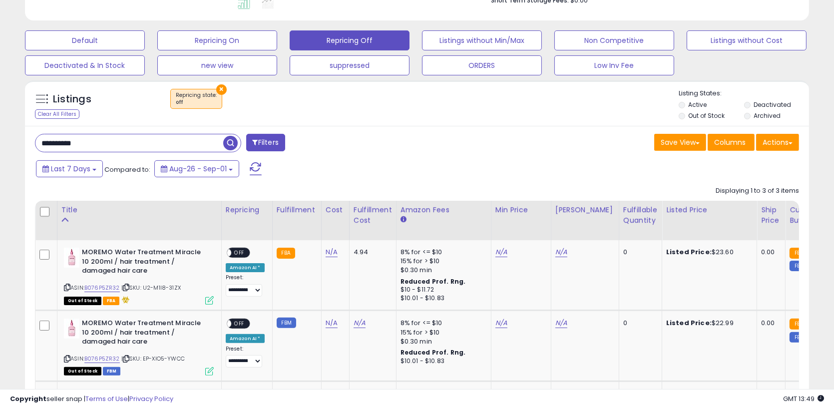  I want to click on span: Compared to:, so click(127, 169).